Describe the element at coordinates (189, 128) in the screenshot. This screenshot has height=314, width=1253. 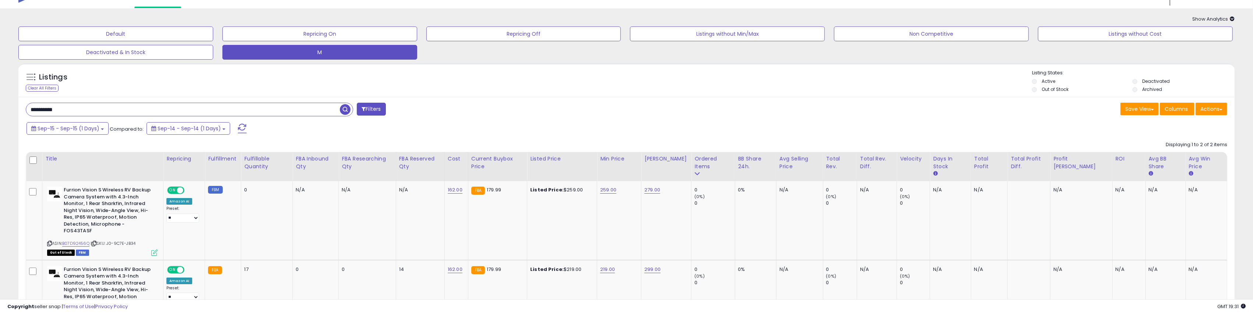
I see `span: Sep-14 - Sep-14 (1 Days)` at that location.